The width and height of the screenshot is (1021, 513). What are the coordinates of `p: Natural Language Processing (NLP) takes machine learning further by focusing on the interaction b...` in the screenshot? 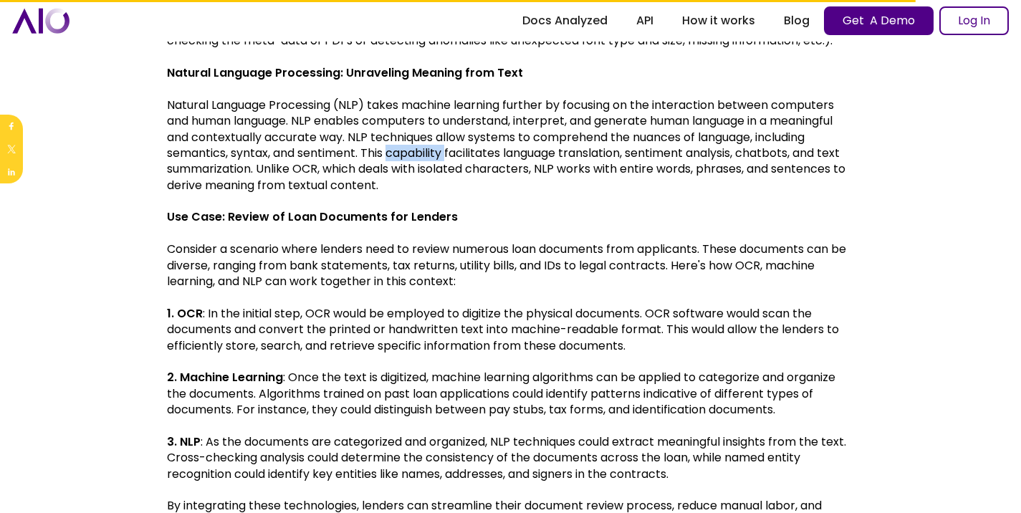 It's located at (511, 146).